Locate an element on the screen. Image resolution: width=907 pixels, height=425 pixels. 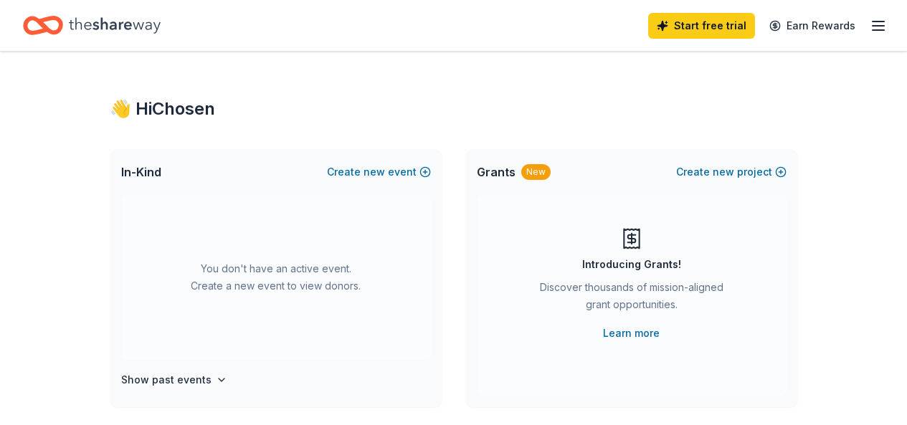
a: Earn Rewards is located at coordinates (812, 26).